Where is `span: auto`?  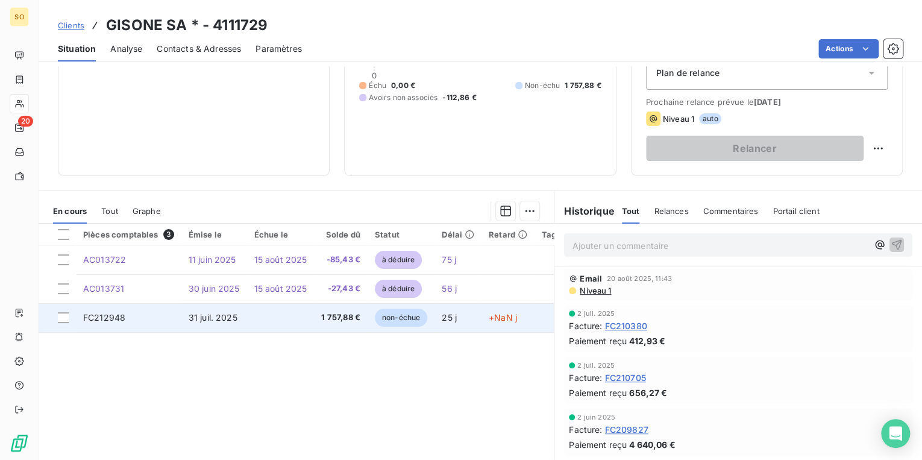 span: auto is located at coordinates (710, 119).